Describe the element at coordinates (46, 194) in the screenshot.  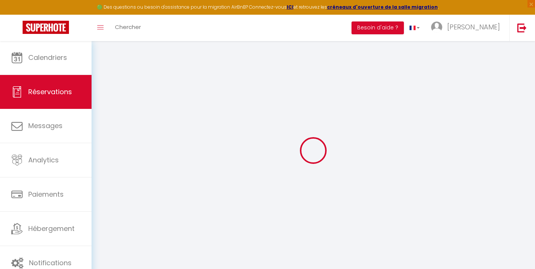
I see `span: Paiements` at that location.